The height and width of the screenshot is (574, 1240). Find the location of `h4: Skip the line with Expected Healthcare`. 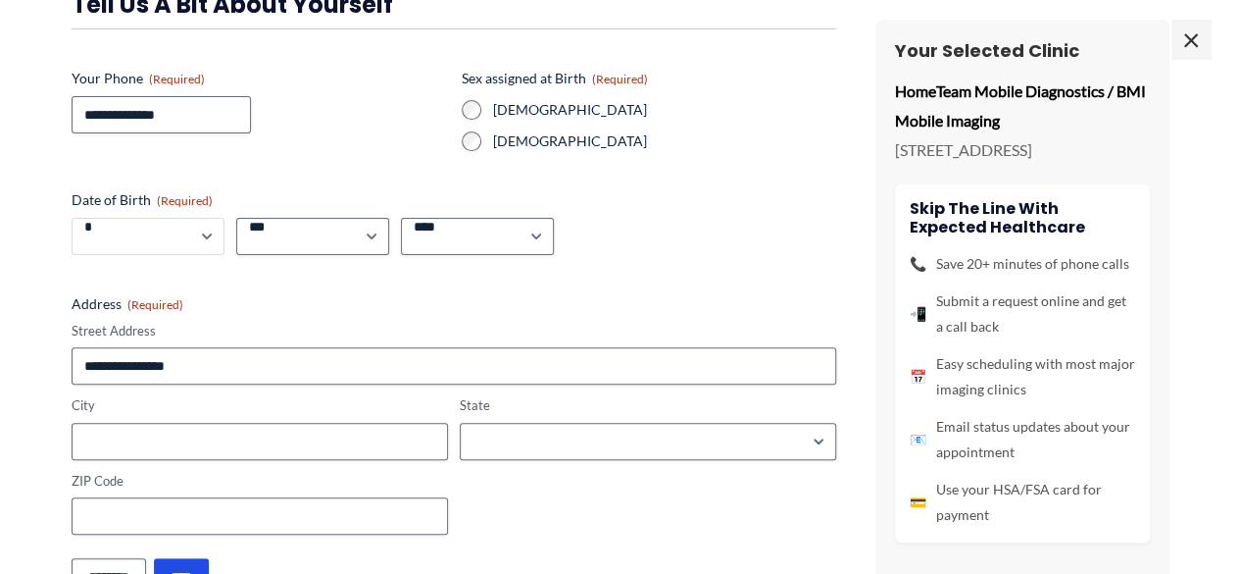

h4: Skip the line with Expected Healthcare is located at coordinates (1023, 218).